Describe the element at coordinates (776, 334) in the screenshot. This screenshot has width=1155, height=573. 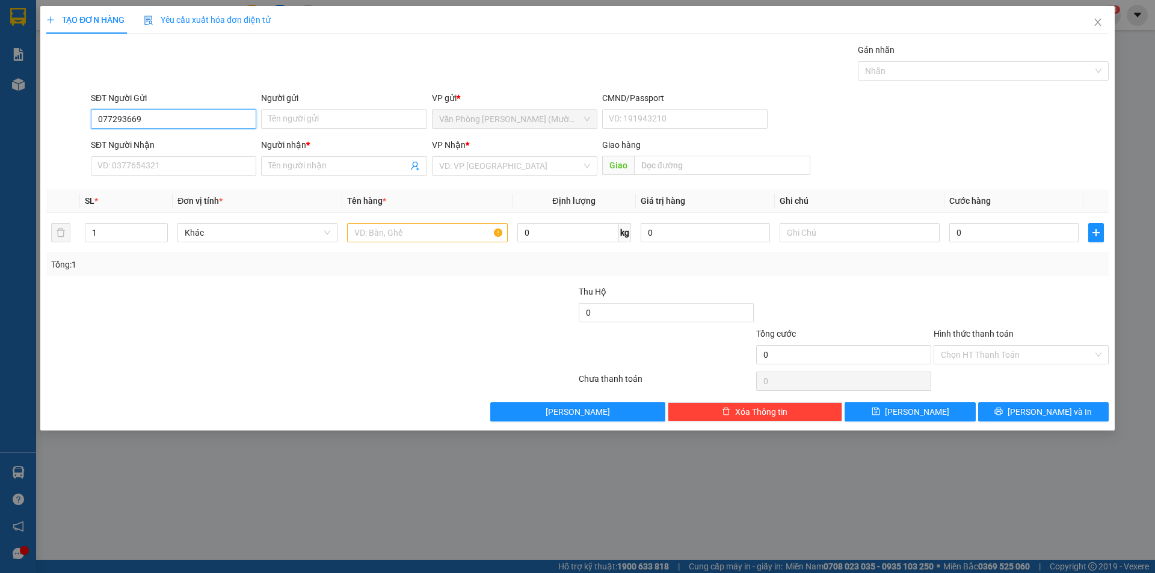
I see `span: Tổng cước` at that location.